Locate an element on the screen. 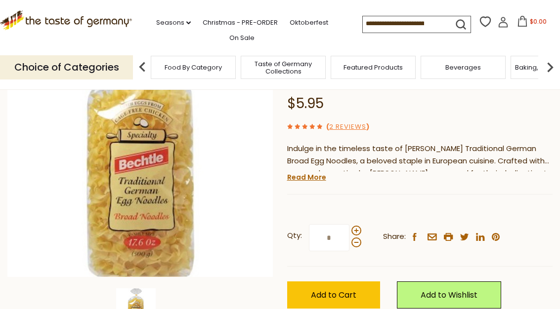  a: Read More is located at coordinates (307, 177).